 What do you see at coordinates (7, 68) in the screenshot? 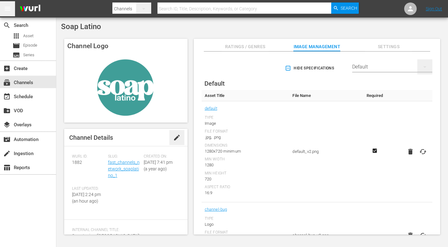
I see `span: Create` at bounding box center [7, 68].